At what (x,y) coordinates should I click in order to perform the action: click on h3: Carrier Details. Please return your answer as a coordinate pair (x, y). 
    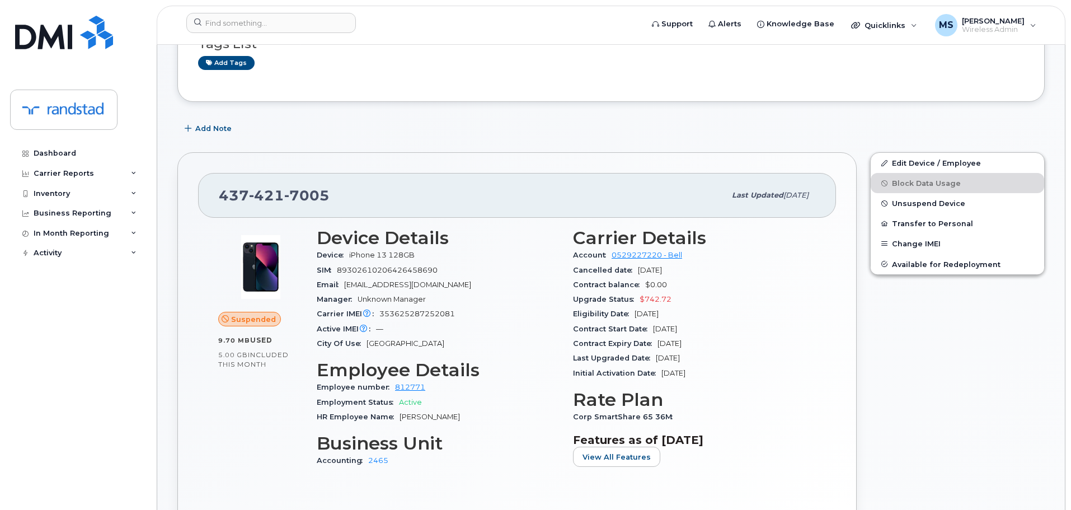
    Looking at the image, I should click on (694, 238).